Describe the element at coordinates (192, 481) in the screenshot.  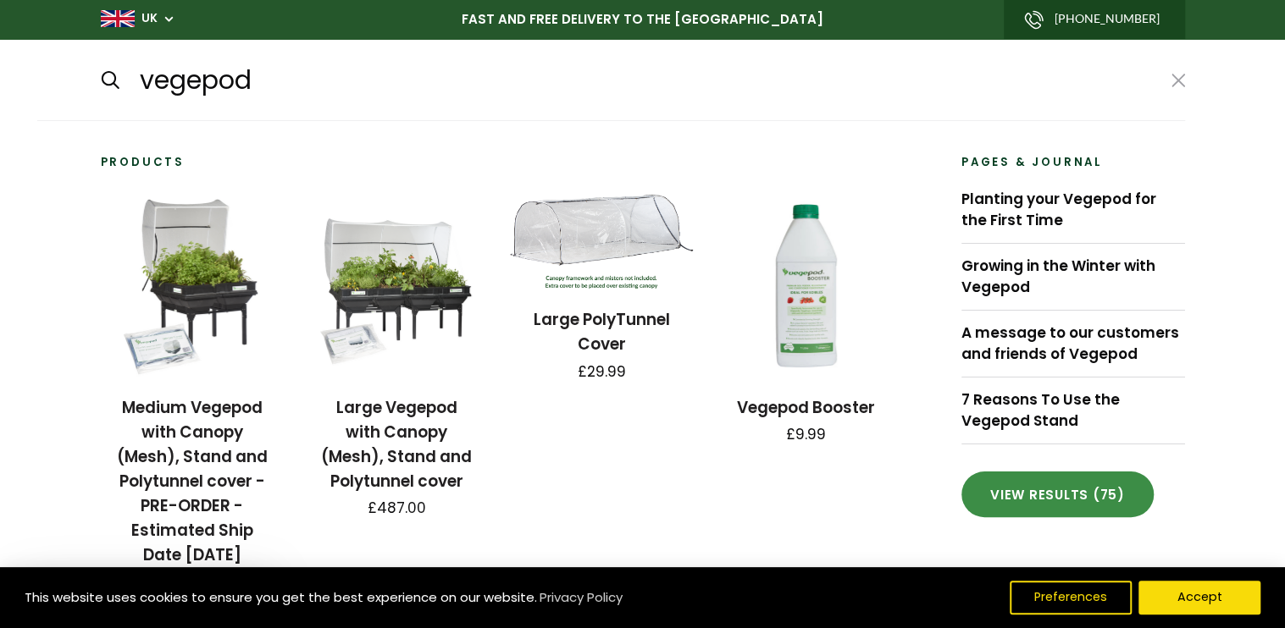
I see `a: Medium Vegepod with Canopy (Mesh), Stand and Polytunnel cover - PRE-ORDER - Estimated Ship Date [...` at that location.